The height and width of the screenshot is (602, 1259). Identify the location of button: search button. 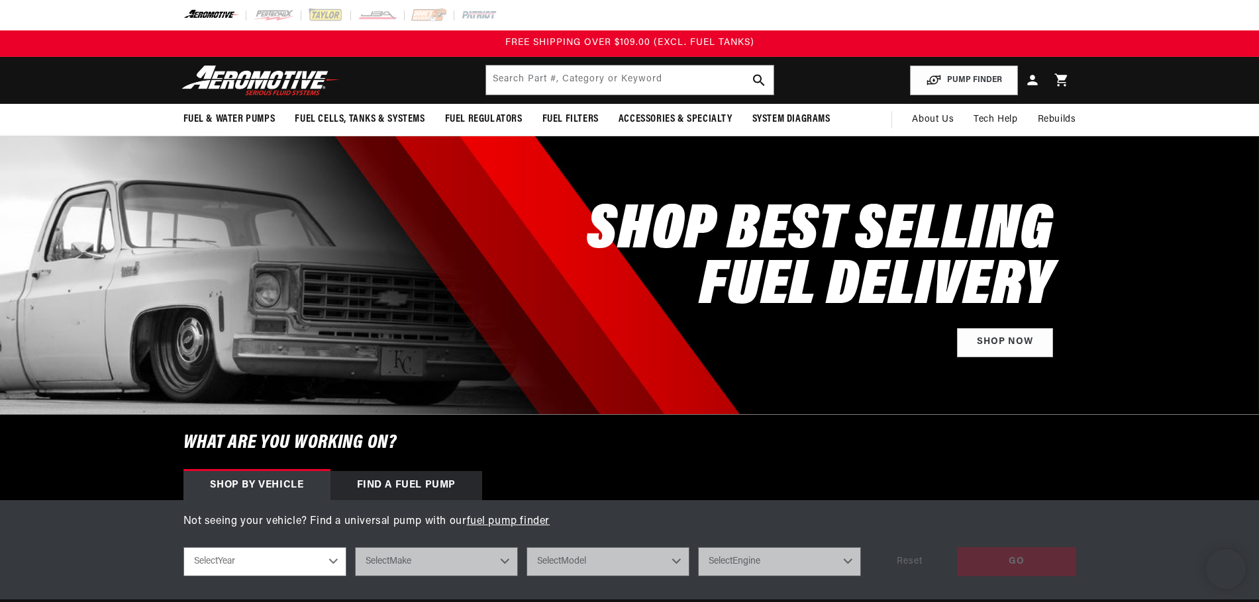
(759, 80).